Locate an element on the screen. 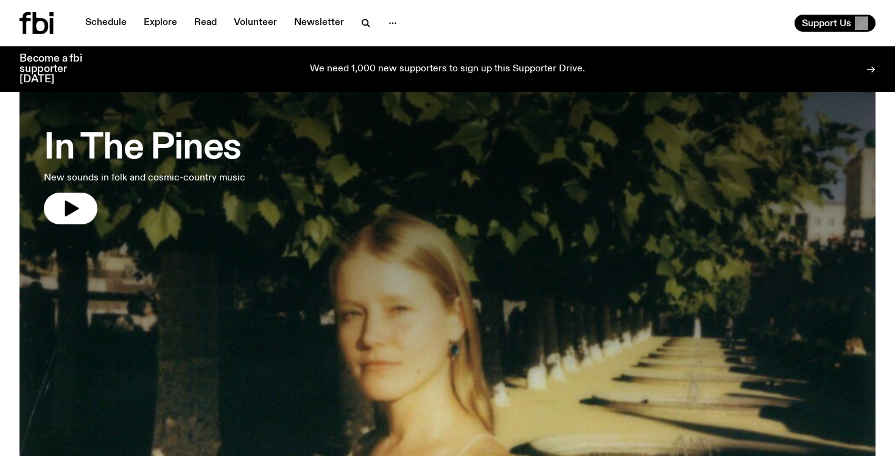 This screenshot has height=456, width=895. p: New sounds in folk and cosmic-country music is located at coordinates (144, 178).